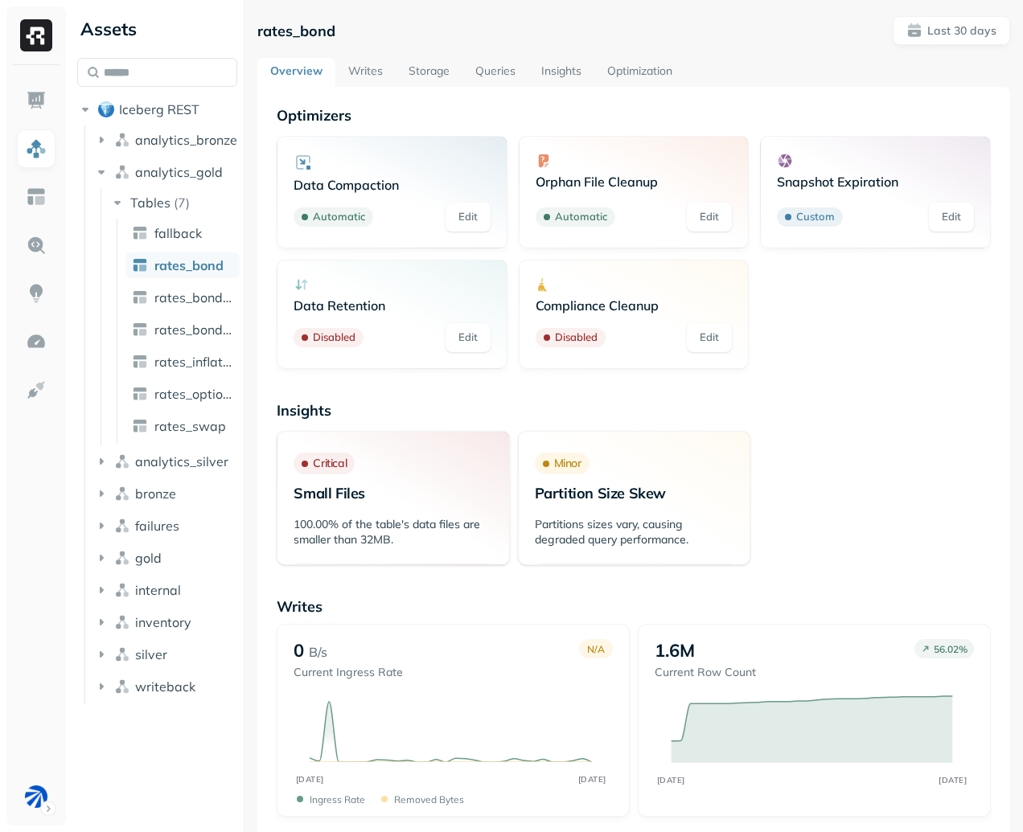 The image size is (1023, 832). I want to click on p: Small Files, so click(392, 493).